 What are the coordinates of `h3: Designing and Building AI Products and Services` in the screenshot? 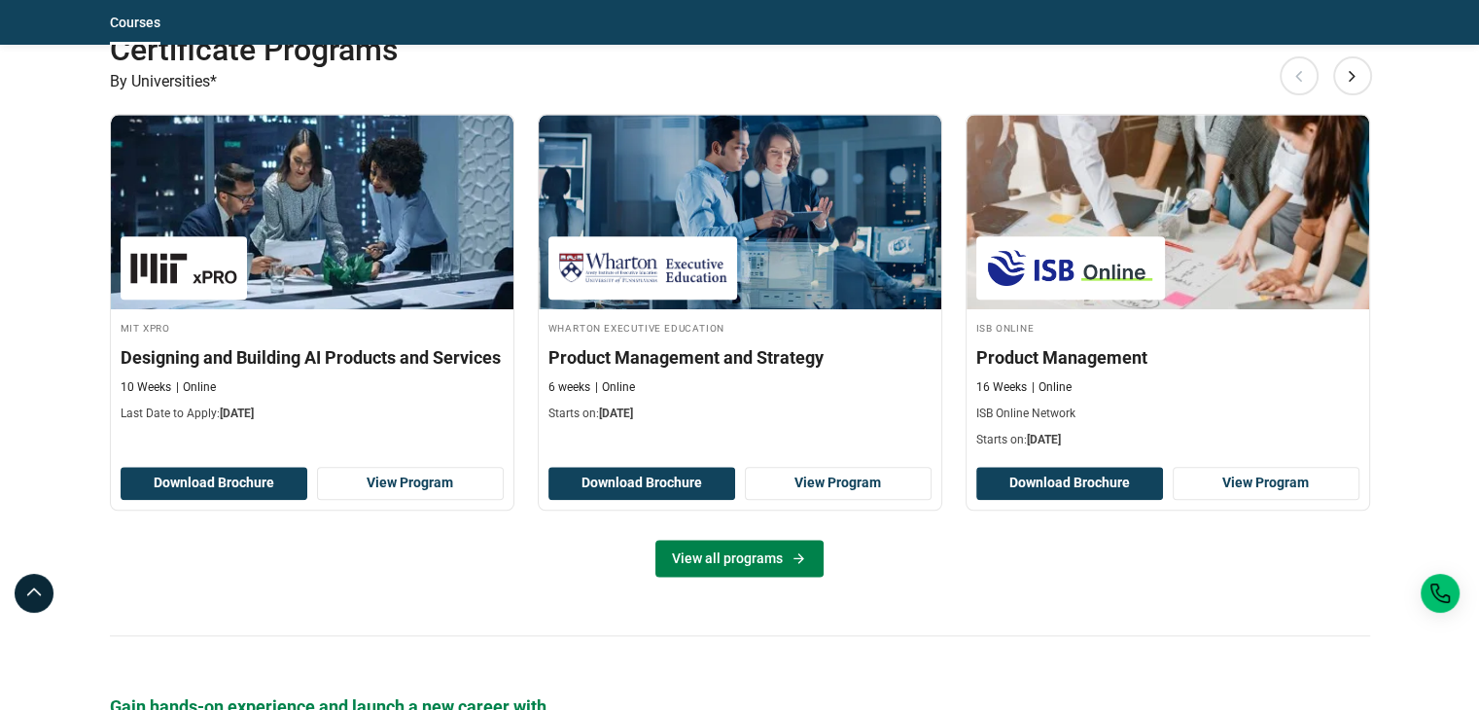 It's located at (312, 357).